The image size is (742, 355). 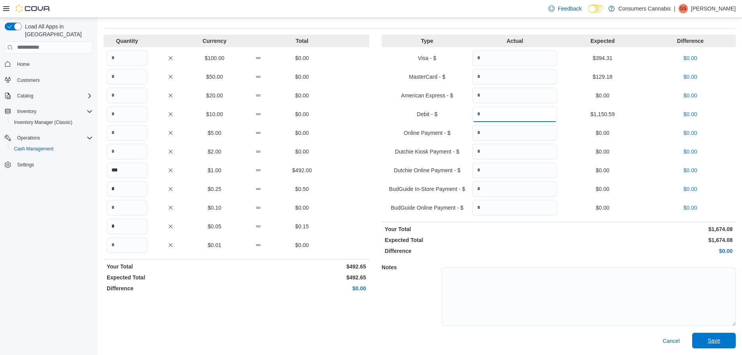 What do you see at coordinates (683, 9) in the screenshot?
I see `span: GS` at bounding box center [683, 9].